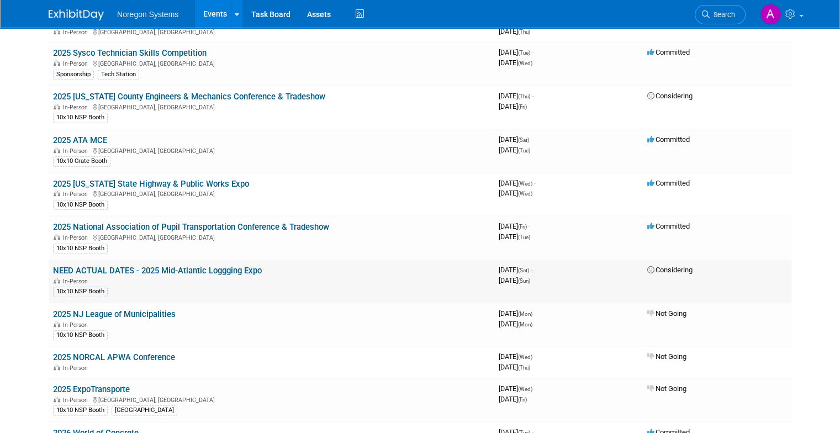 The height and width of the screenshot is (433, 840). I want to click on div: 10x10 Crate Booth, so click(82, 161).